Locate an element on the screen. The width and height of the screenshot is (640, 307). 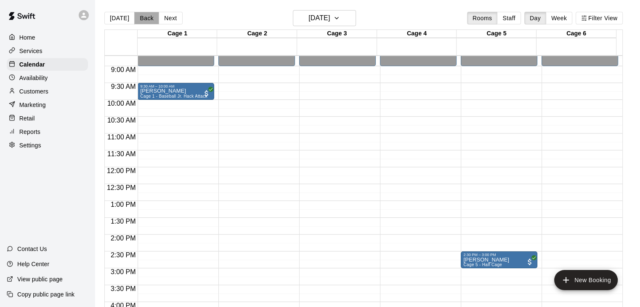
button: add is located at coordinates (585, 280).